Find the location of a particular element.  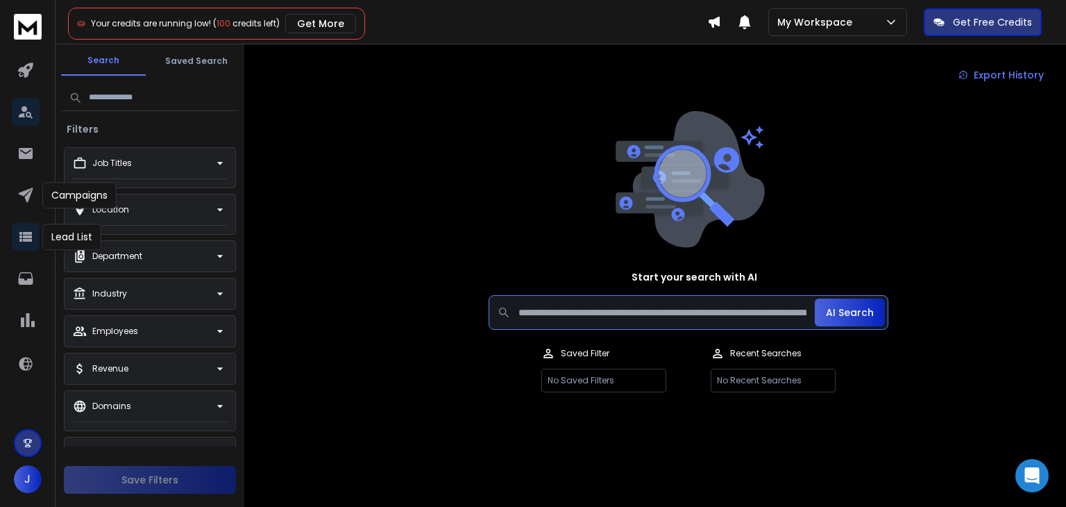

button: Get More is located at coordinates (321, 24).